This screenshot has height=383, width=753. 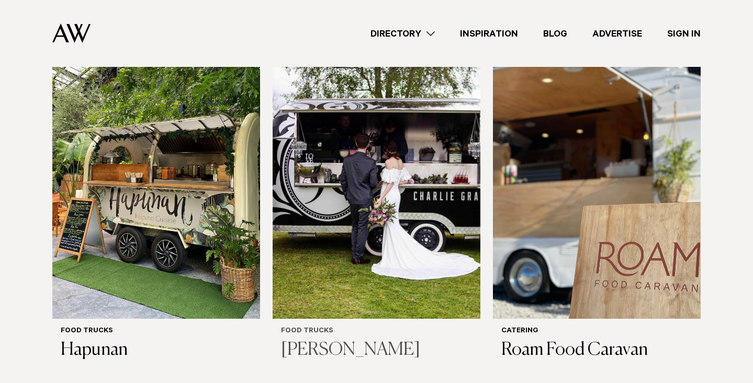 I want to click on h6: Catering, so click(x=596, y=332).